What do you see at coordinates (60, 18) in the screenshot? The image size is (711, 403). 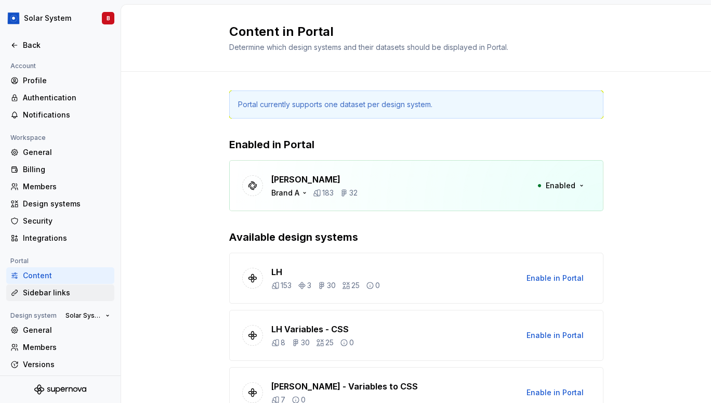 I see `button: Solar SystemB` at bounding box center [60, 18].